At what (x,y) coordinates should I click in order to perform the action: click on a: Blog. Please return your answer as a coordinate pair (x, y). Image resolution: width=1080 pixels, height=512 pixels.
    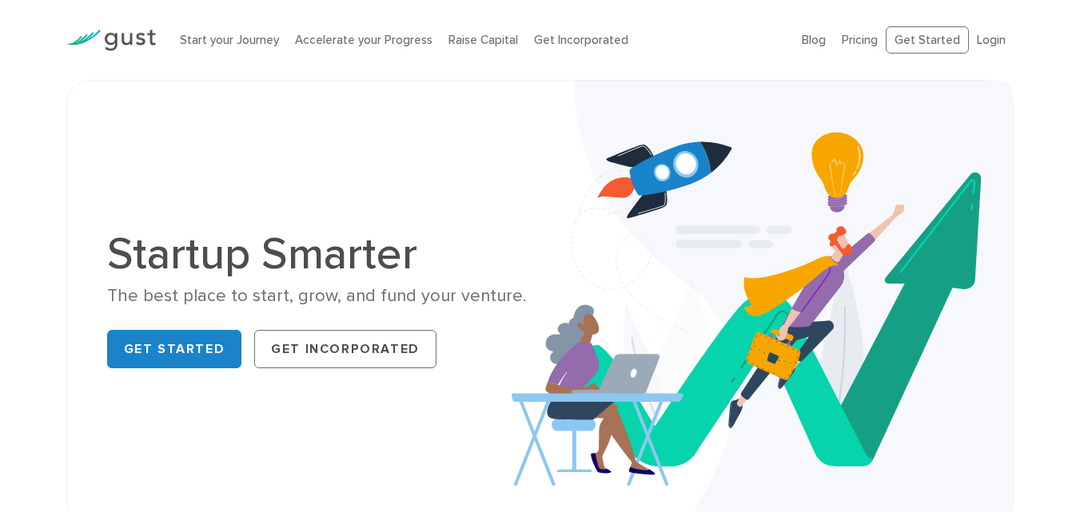
    Looking at the image, I should click on (813, 40).